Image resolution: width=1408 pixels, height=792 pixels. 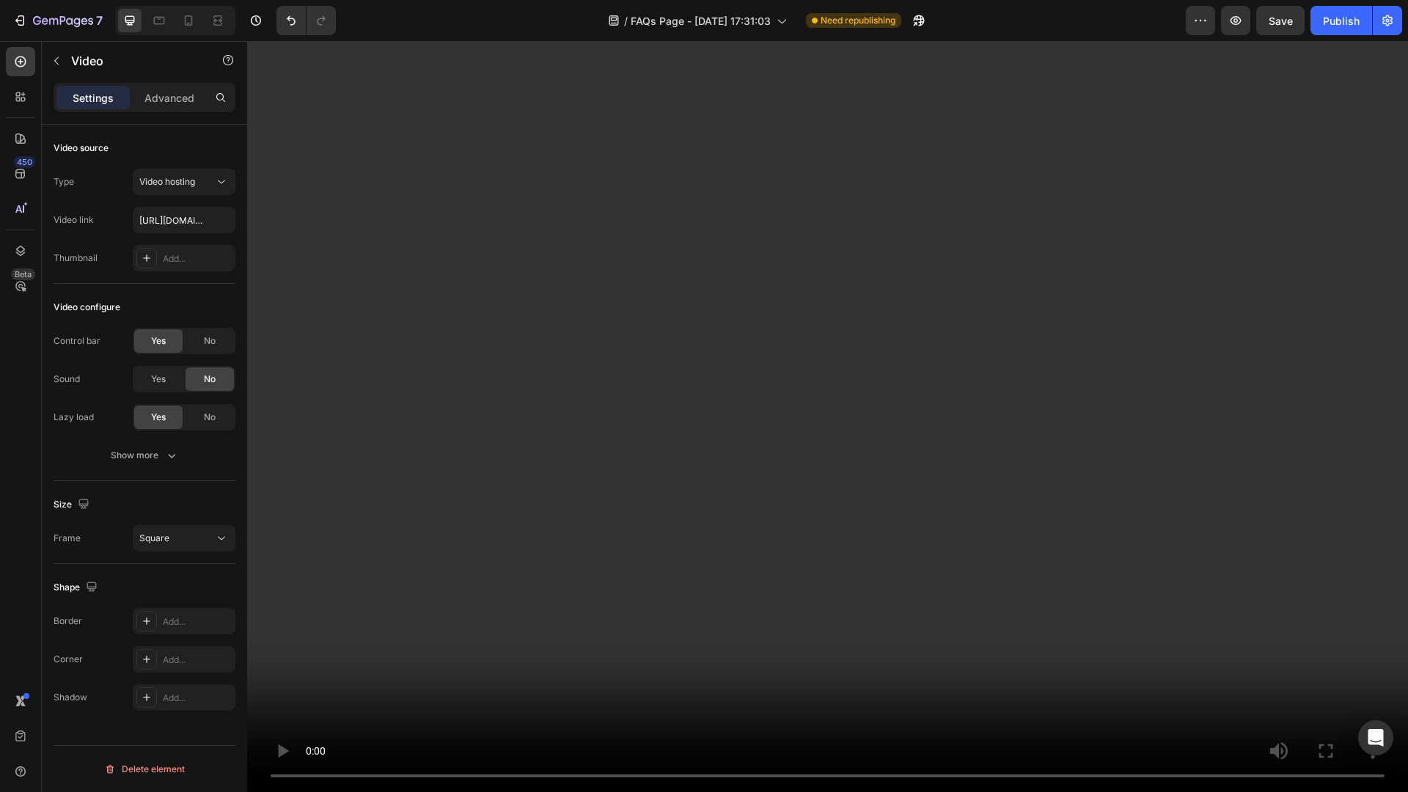 I want to click on button: Save, so click(x=1280, y=21).